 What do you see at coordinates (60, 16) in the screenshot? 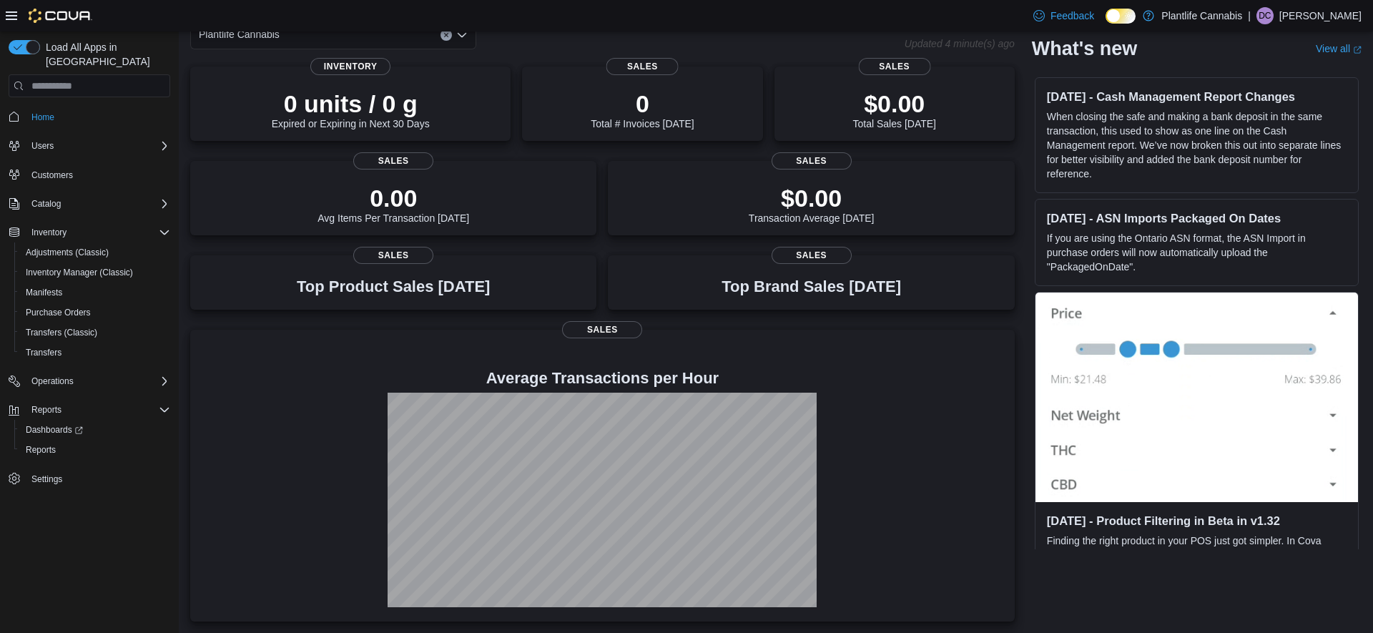
I see `img: Cova` at bounding box center [60, 16].